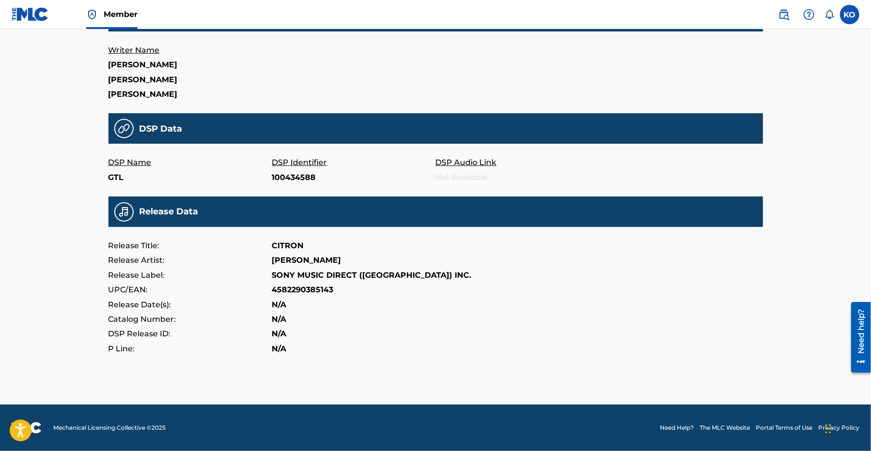  Describe the element at coordinates (517, 163) in the screenshot. I see `p: DSP Audio Link` at that location.